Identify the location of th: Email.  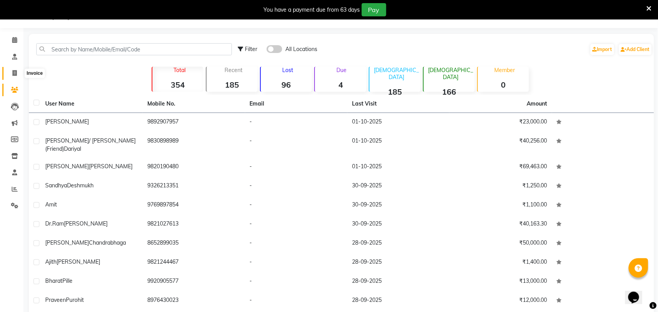
(296, 104).